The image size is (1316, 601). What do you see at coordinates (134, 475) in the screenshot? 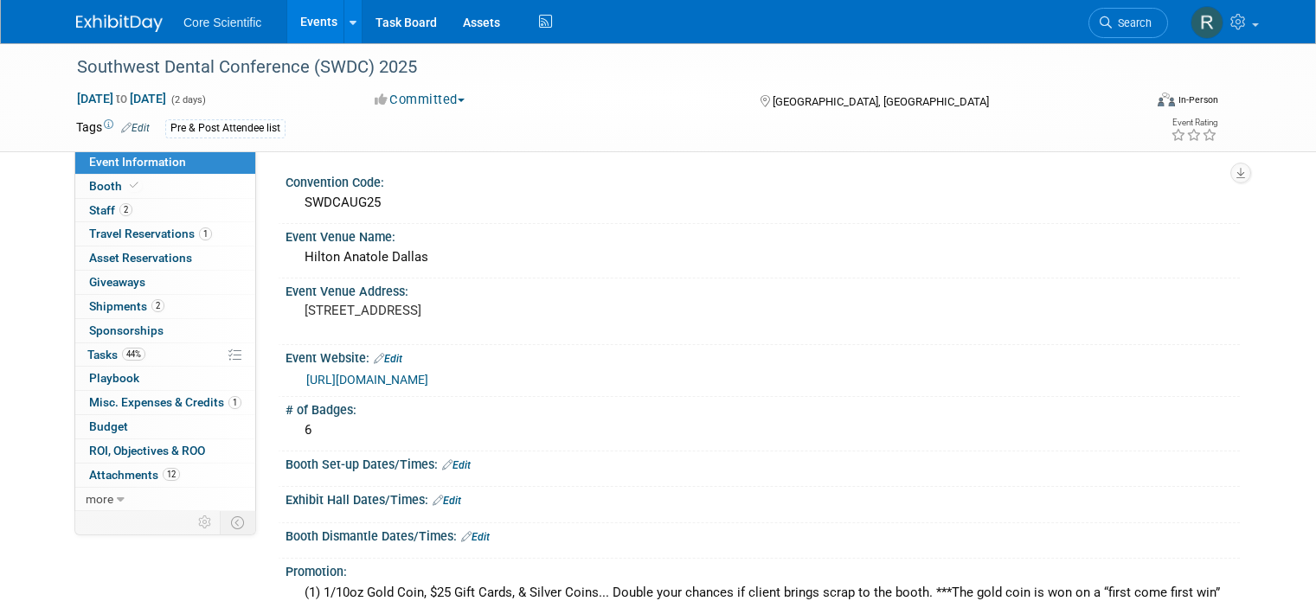
I see `span: Attachments` at bounding box center [134, 475].